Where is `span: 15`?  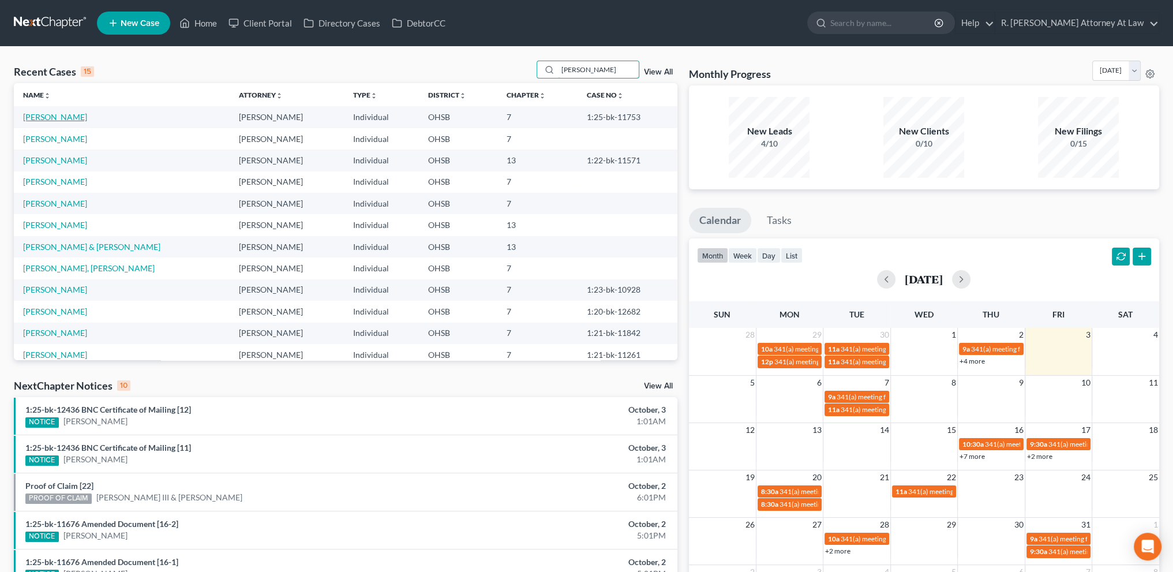
span: 15 is located at coordinates (952, 430).